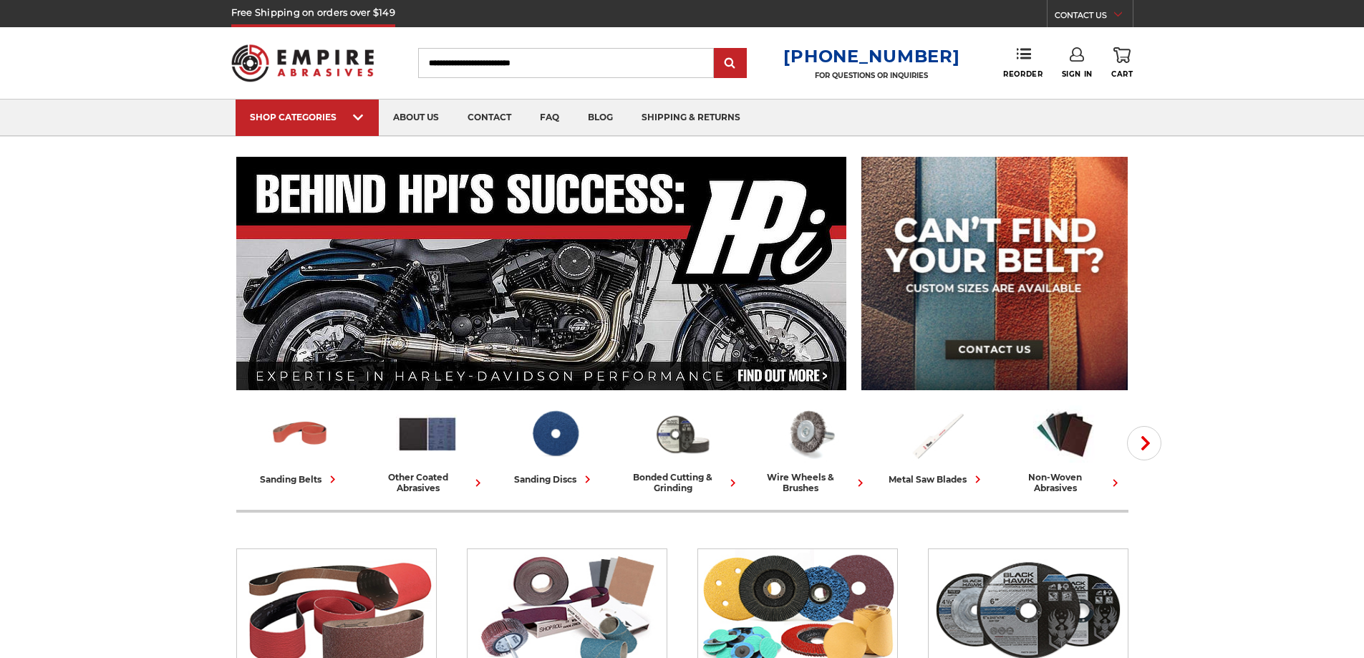 This screenshot has width=1364, height=658. Describe the element at coordinates (810, 483) in the screenshot. I see `div: wire wheels & brushes` at that location.